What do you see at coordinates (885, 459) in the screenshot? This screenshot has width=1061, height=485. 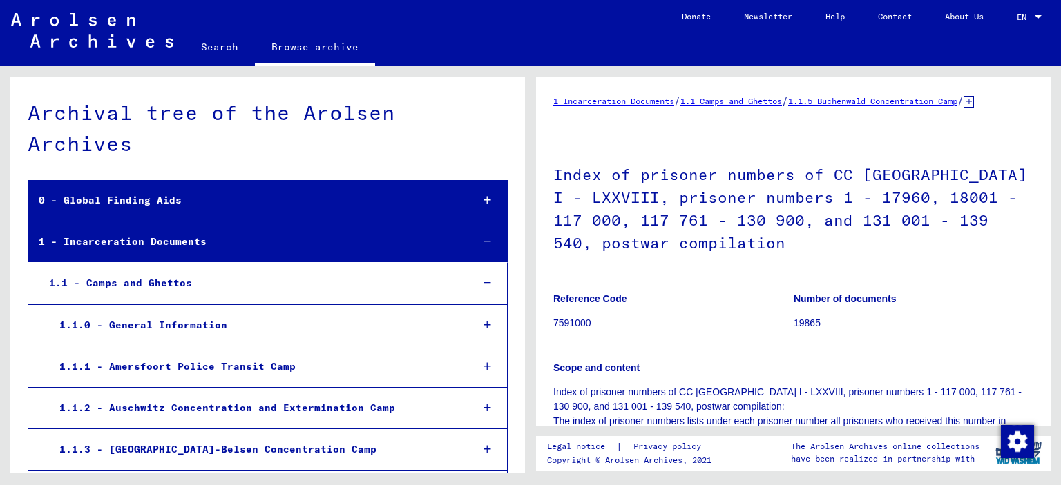 I see `p: have been realized in partnership with` at bounding box center [885, 459].